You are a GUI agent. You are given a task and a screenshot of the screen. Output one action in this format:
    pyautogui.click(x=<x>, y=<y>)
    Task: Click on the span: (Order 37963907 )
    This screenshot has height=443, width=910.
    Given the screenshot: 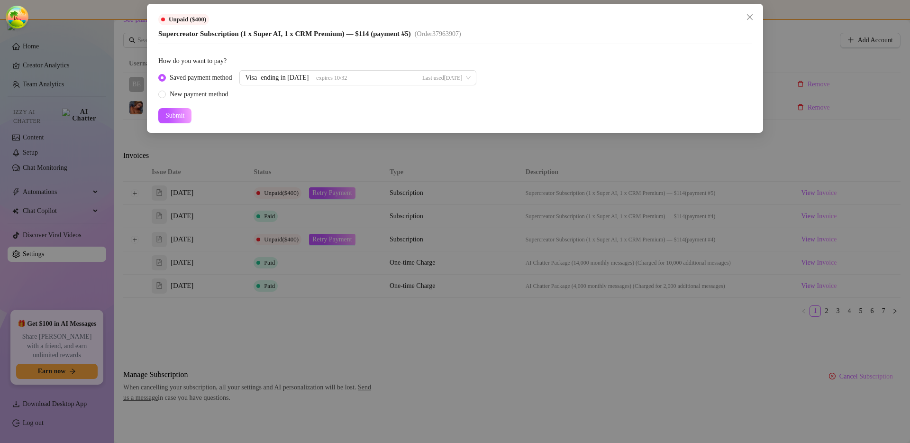 What is the action you would take?
    pyautogui.click(x=438, y=34)
    